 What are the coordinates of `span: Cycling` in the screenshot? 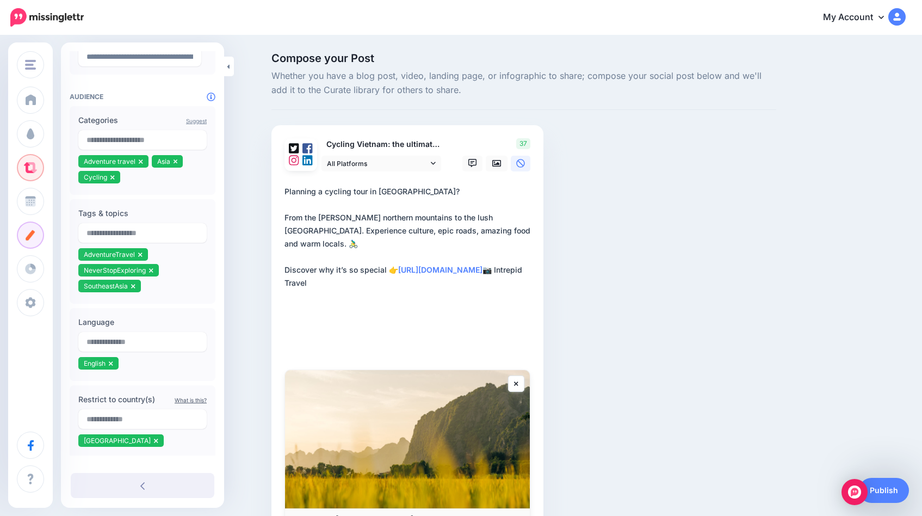 It's located at (95, 177).